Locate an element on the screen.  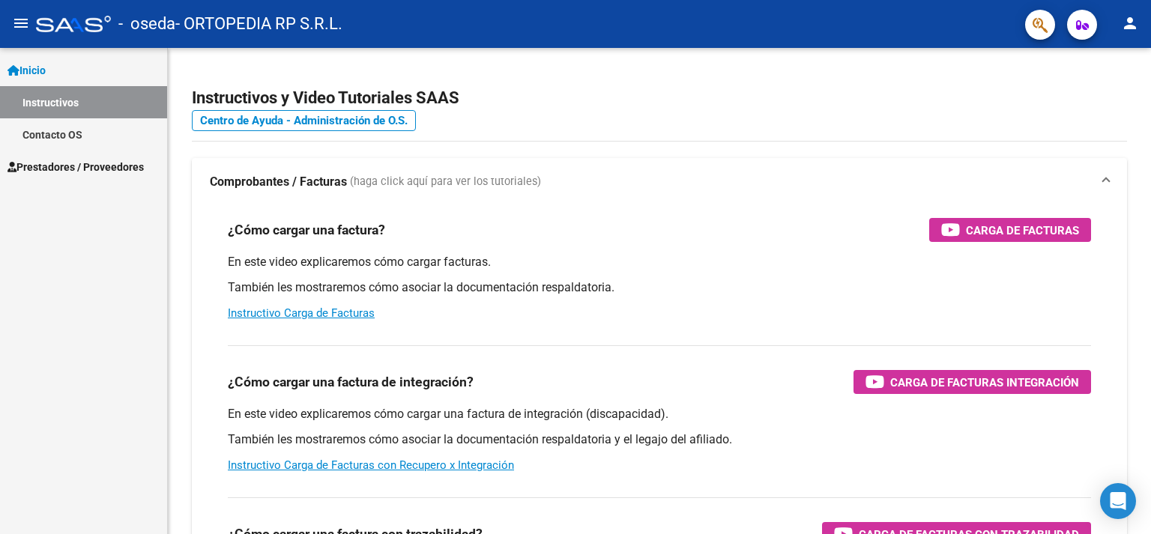
span: (haga click aquí para ver los tutoriales) is located at coordinates (445, 182).